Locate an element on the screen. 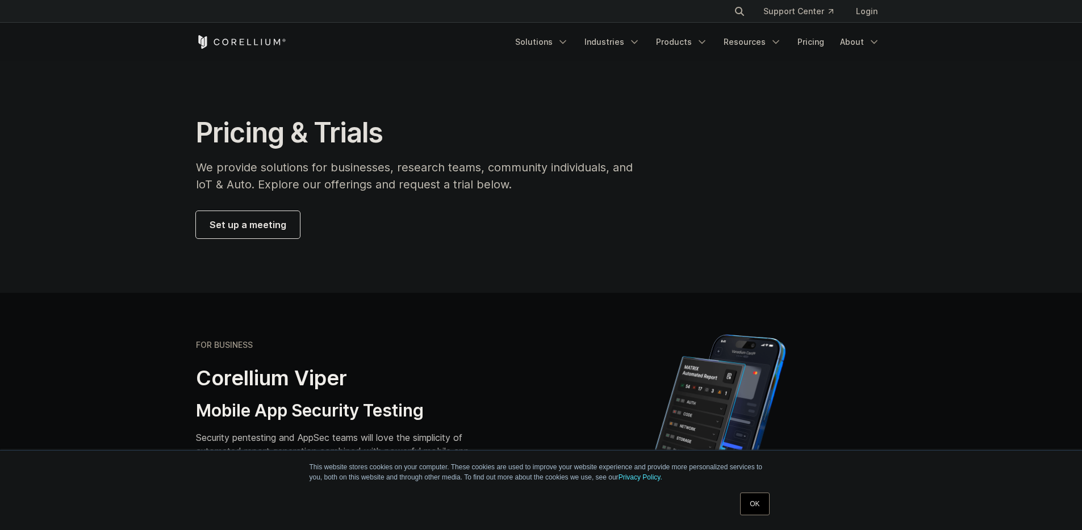 This screenshot has width=1082, height=530. a: Support Center is located at coordinates (798, 11).